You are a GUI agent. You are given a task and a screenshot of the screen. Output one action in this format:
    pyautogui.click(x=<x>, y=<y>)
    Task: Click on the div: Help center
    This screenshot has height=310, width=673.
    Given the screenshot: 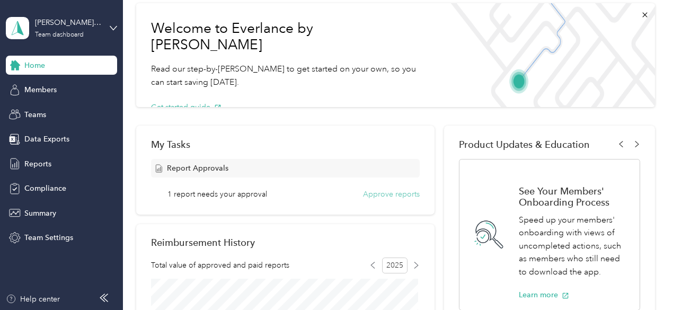 What is the action you would take?
    pyautogui.click(x=33, y=299)
    